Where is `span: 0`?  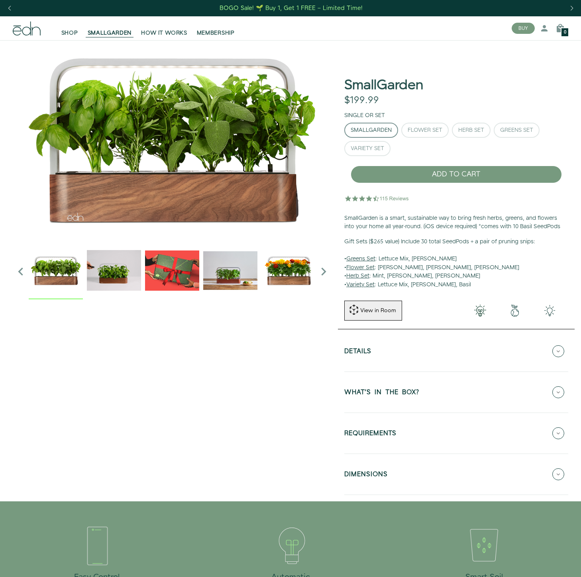
span: 0 is located at coordinates (565, 32).